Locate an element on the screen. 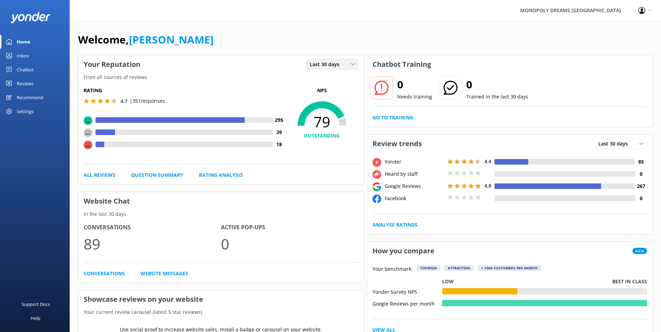 Image resolution: width=661 pixels, height=332 pixels. a: Rating Analysis is located at coordinates (221, 175).